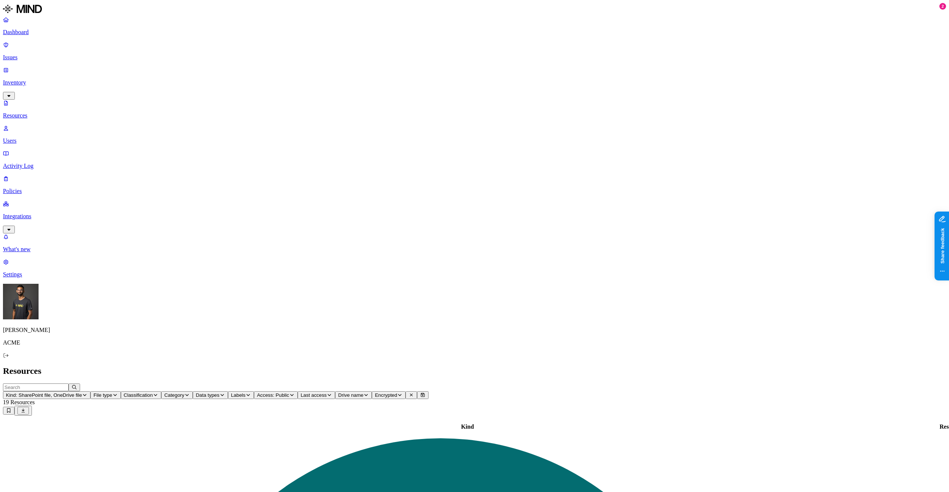 The image size is (949, 492). What do you see at coordinates (44, 395) in the screenshot?
I see `span: Kind: SharePoint file, OneDrive file` at bounding box center [44, 395].